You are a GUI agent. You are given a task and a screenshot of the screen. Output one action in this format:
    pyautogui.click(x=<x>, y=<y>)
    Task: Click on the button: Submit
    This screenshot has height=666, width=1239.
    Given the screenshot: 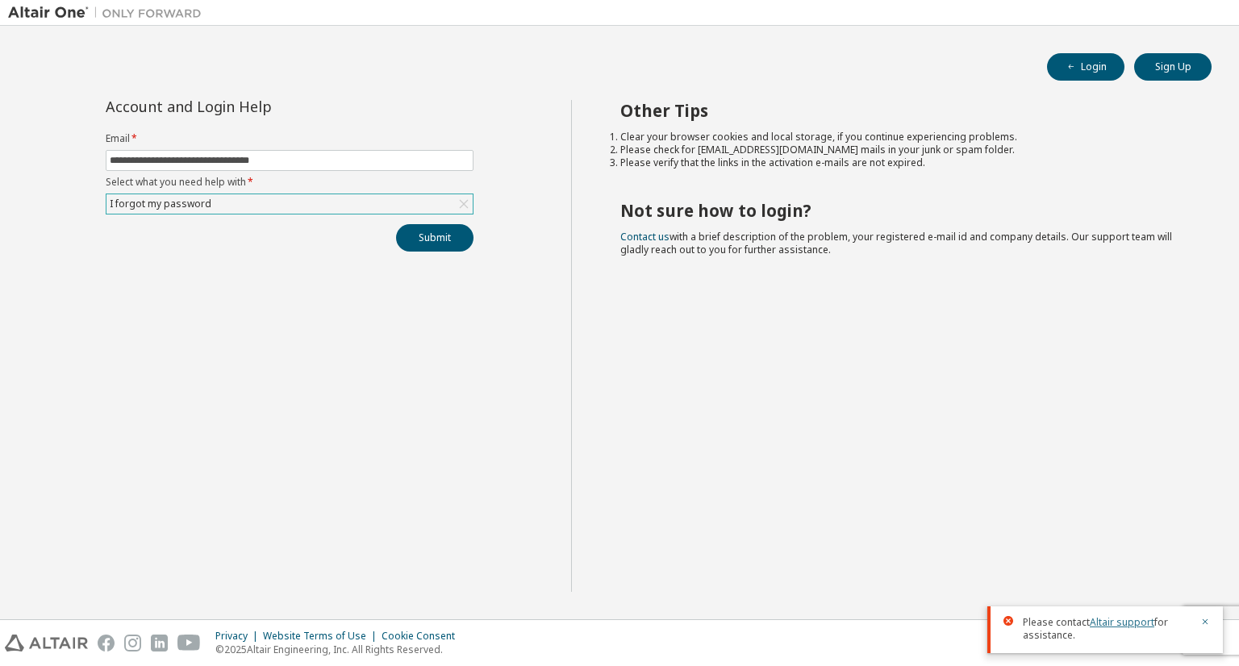 What is the action you would take?
    pyautogui.click(x=435, y=238)
    